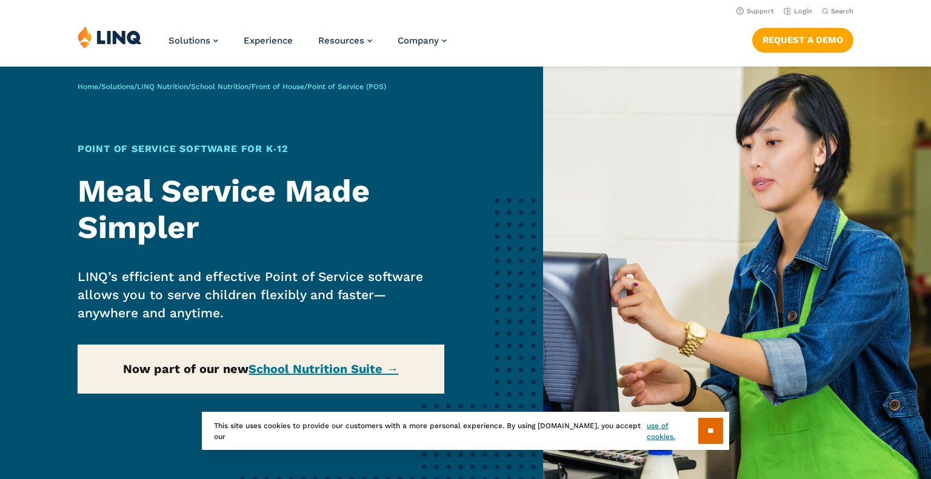 This screenshot has height=479, width=931. I want to click on button: Open Search Bar, so click(837, 11).